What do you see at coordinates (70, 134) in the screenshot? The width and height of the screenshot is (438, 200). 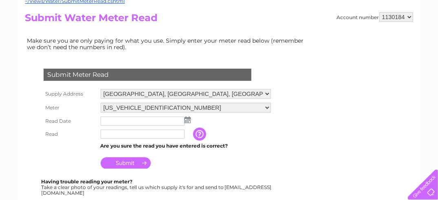 I see `th: Read` at bounding box center [70, 134].